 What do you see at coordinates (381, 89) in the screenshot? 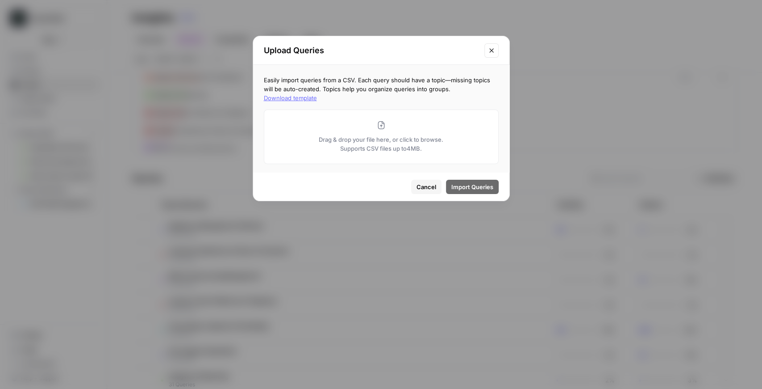
I see `p: Easily import queries from a CSV. Each query should have a topic—missing topics will be auto-crea...` at bounding box center [381, 89].